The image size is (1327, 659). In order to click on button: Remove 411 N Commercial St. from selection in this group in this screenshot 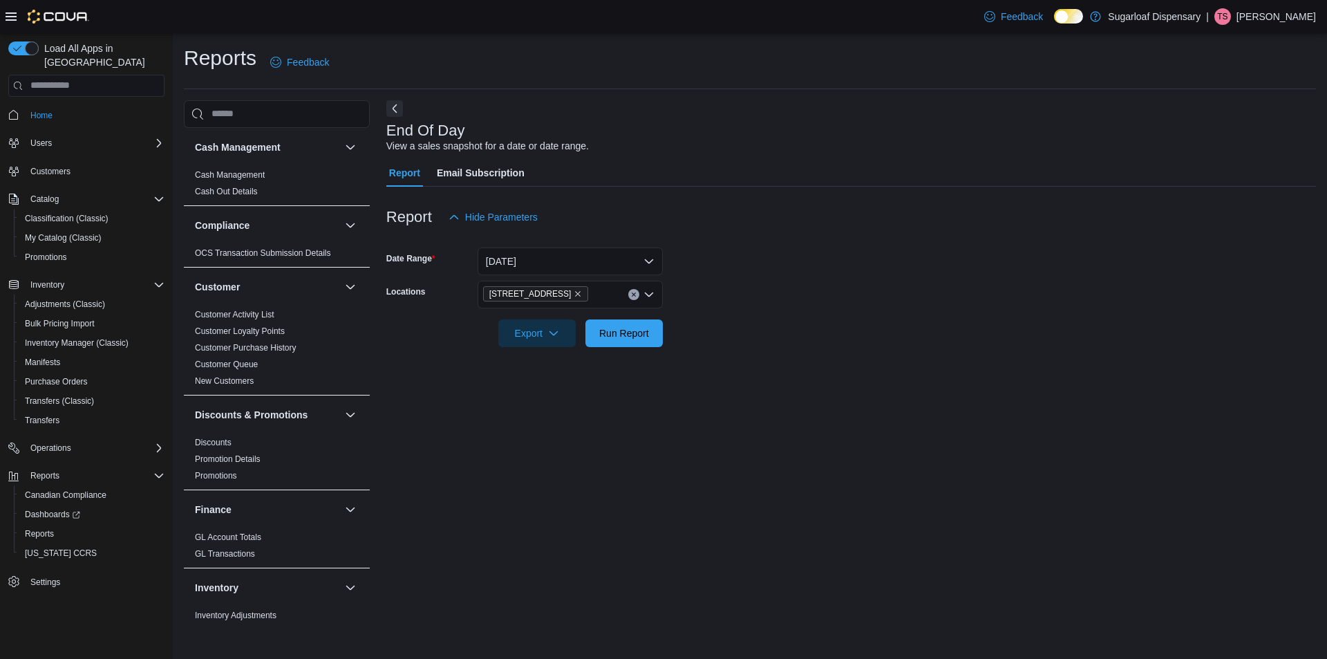, I will do `click(578, 294)`.